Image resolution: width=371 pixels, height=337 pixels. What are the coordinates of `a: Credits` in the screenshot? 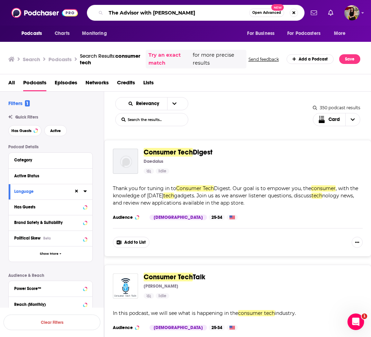 It's located at (126, 84).